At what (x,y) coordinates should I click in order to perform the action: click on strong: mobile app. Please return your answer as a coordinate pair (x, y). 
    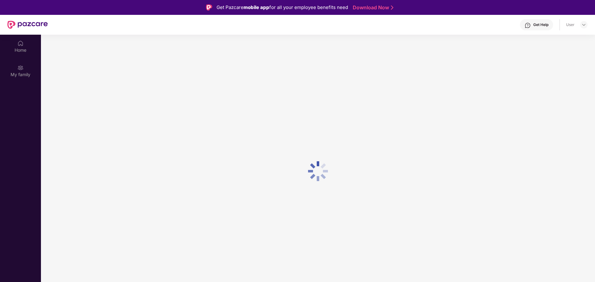
    Looking at the image, I should click on (256, 7).